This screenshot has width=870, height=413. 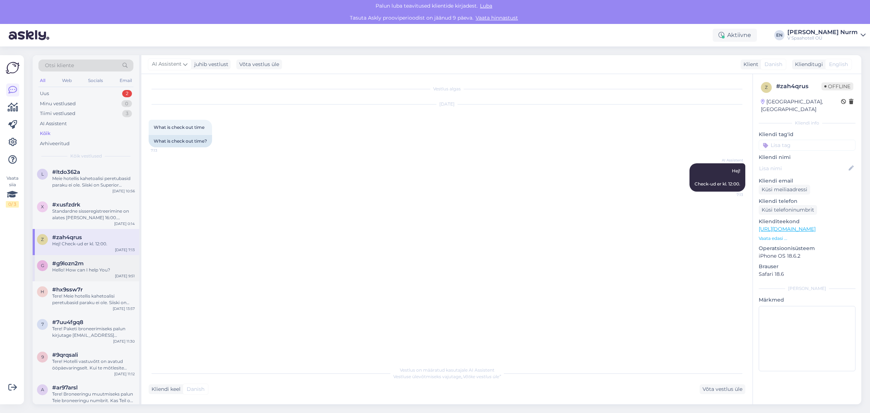 I want to click on div: EN, so click(x=780, y=35).